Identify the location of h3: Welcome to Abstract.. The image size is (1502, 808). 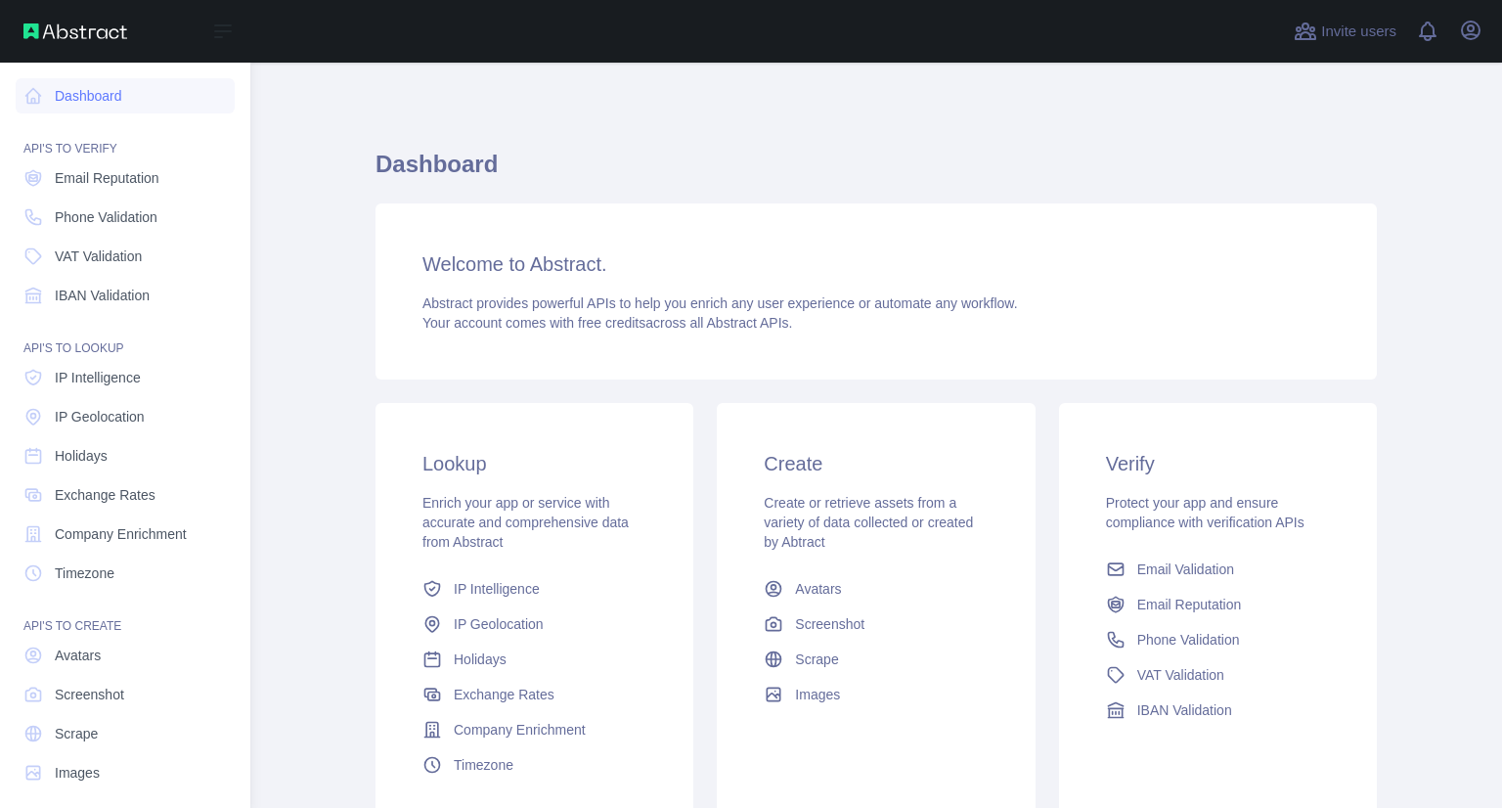
(876, 264).